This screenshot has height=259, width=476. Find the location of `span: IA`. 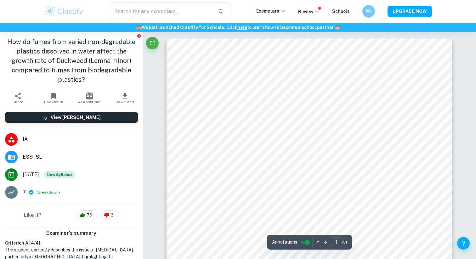

span: IA is located at coordinates (80, 139).